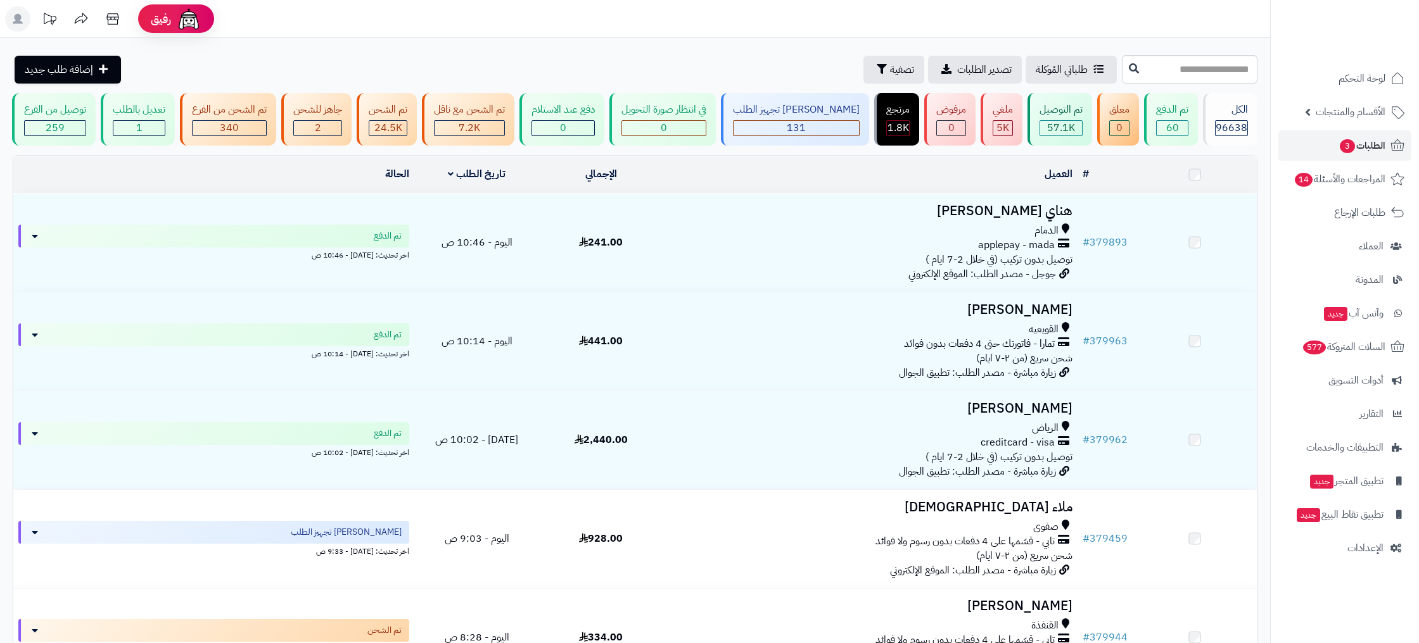  I want to click on span: تم الدفع, so click(388, 434).